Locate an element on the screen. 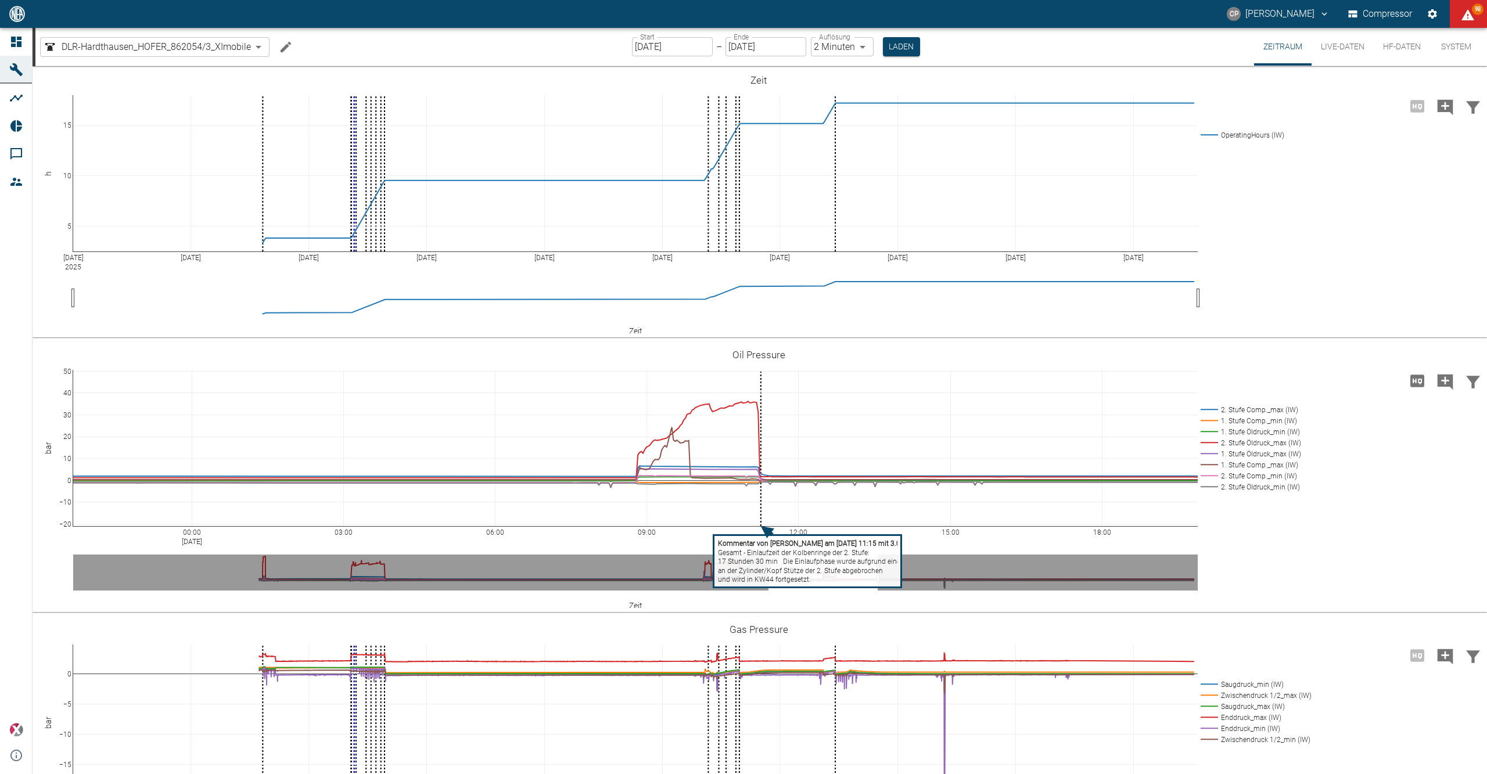 This screenshot has height=774, width=1487. button: HF-Daten is located at coordinates (1402, 46).